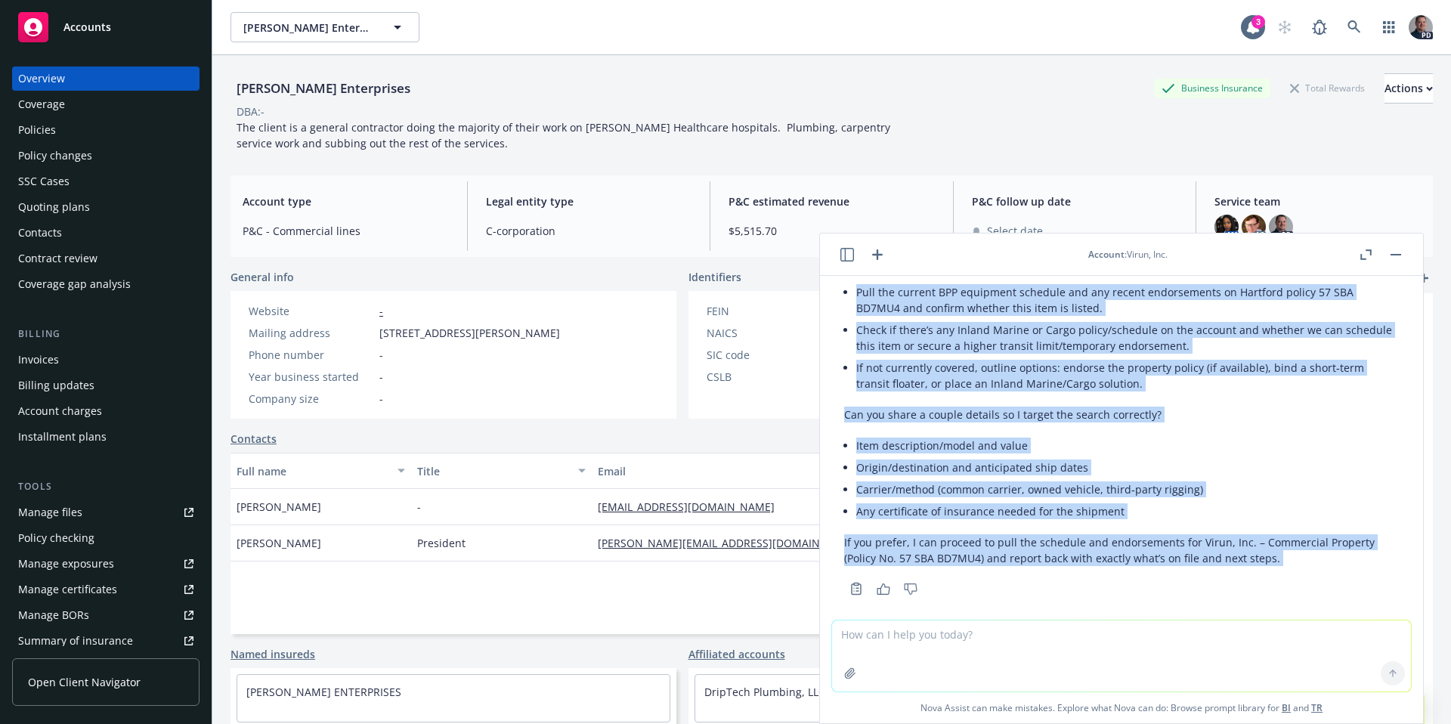  I want to click on div: Manage BORs, so click(54, 615).